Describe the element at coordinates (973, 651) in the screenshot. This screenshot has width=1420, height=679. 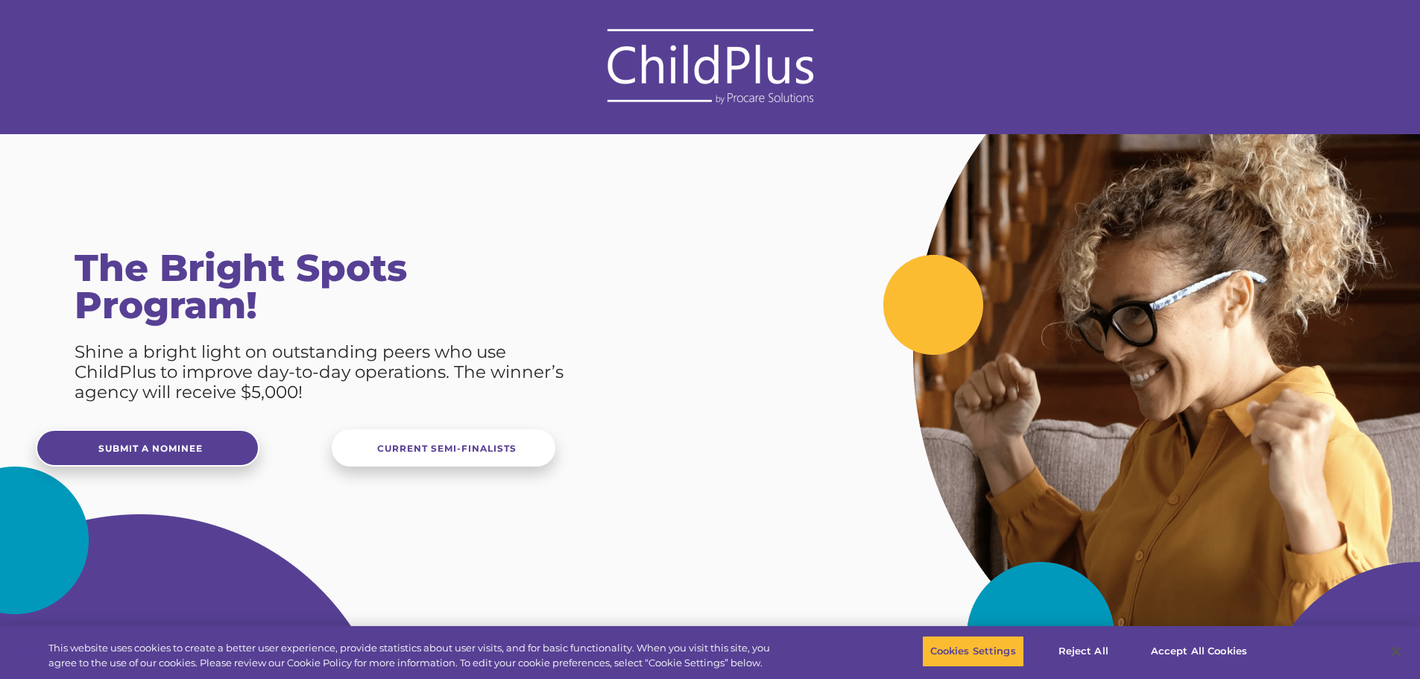
I see `button: Cookies Settings` at that location.